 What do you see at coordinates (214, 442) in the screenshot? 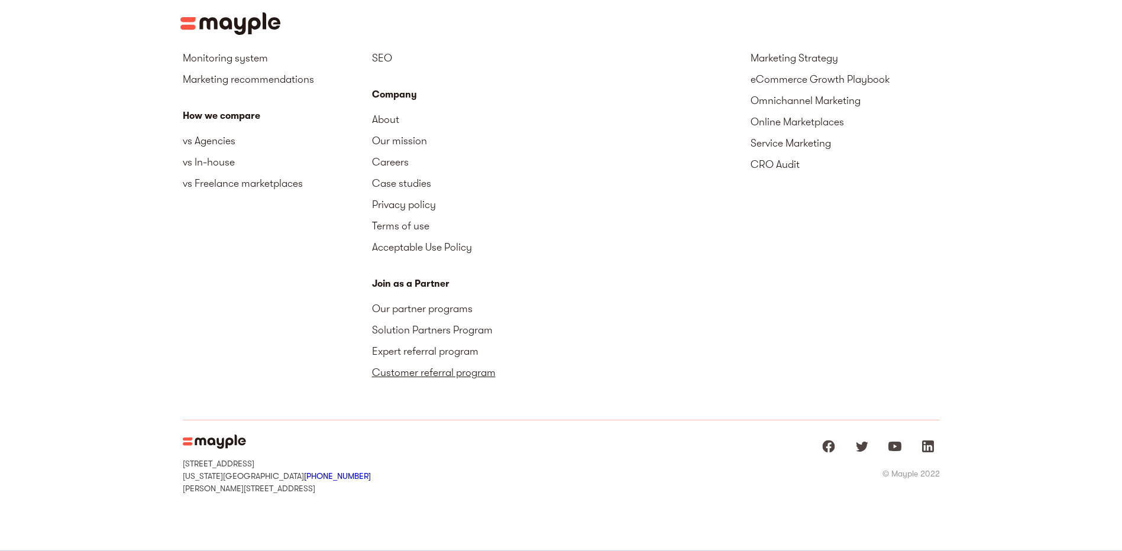
I see `img: Mayple Logo` at bounding box center [214, 442].